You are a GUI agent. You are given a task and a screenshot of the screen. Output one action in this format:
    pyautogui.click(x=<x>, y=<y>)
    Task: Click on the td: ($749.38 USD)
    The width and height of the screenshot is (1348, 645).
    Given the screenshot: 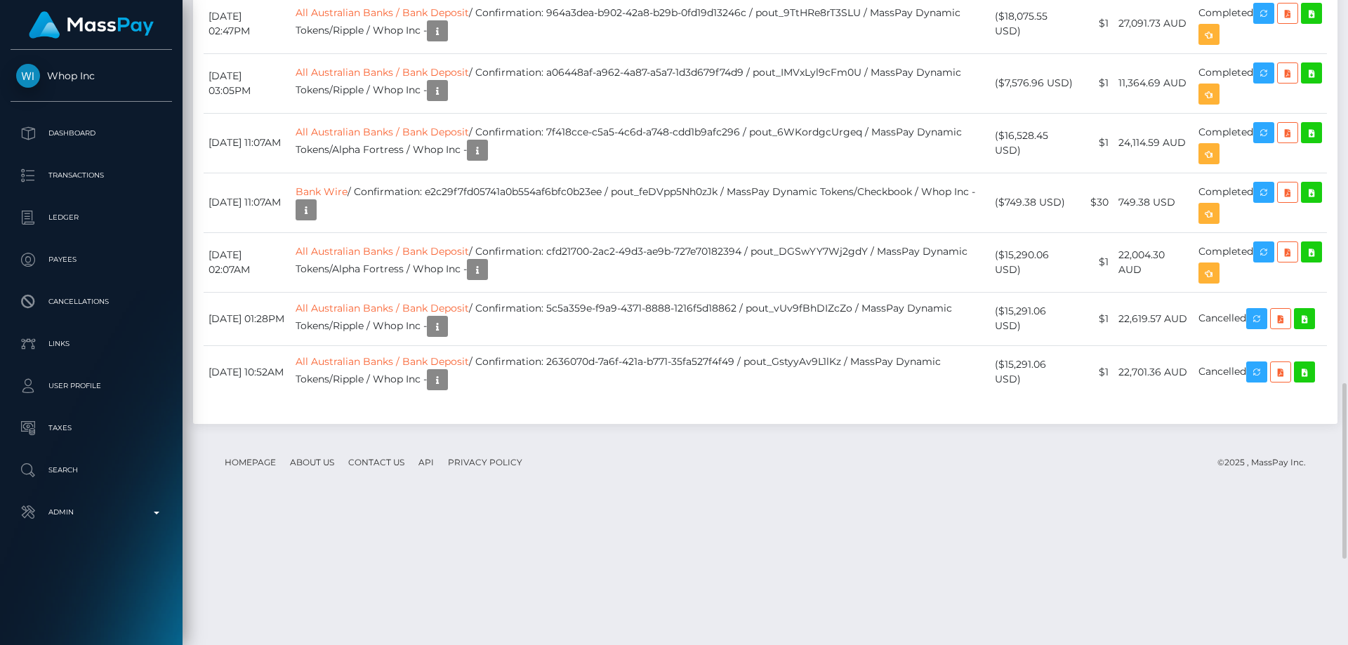 What is the action you would take?
    pyautogui.click(x=1034, y=202)
    